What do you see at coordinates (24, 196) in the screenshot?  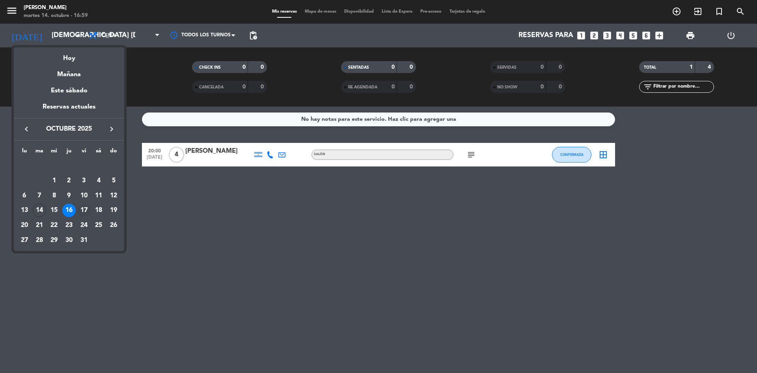 I see `div: 6` at bounding box center [24, 196].